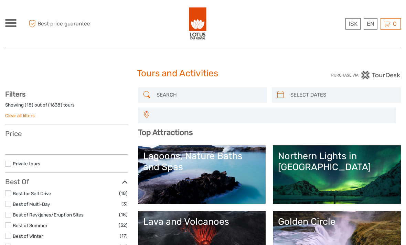  I want to click on span: (32), so click(123, 225).